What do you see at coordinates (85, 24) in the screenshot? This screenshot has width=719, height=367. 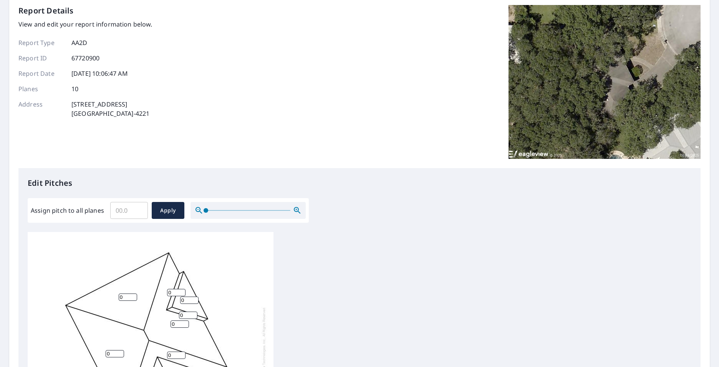 I see `p: View and edit your report information below.` at bounding box center [85, 24].